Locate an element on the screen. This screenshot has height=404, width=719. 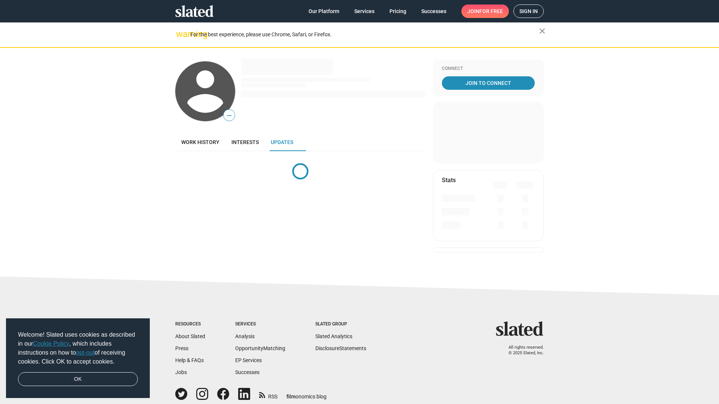
a: Cookie Policy is located at coordinates (51, 344).